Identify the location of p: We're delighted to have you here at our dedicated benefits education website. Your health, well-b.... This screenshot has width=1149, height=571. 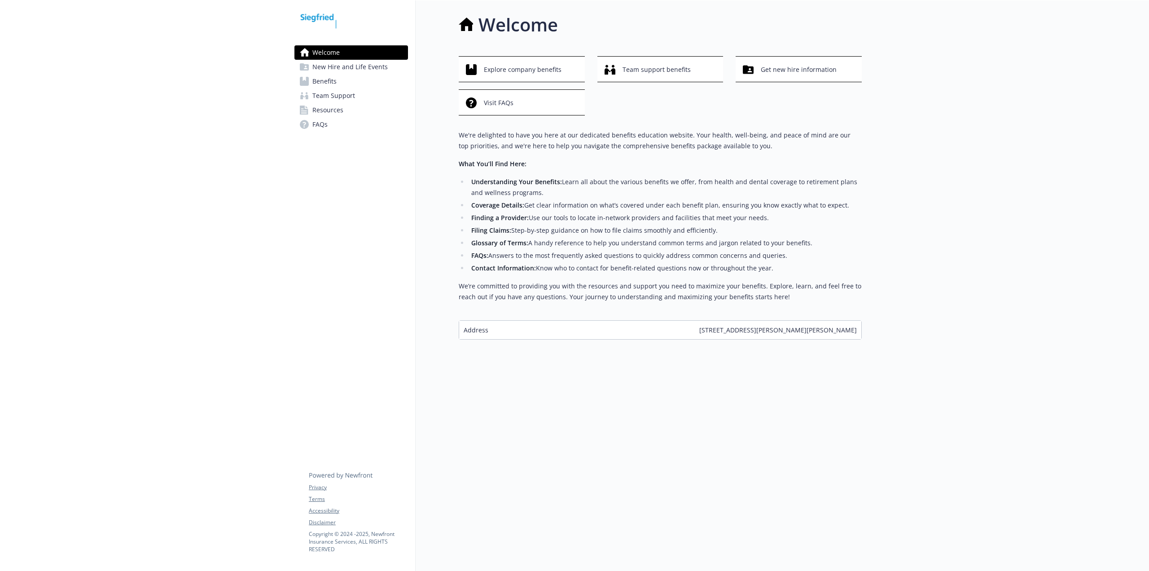
(660, 141).